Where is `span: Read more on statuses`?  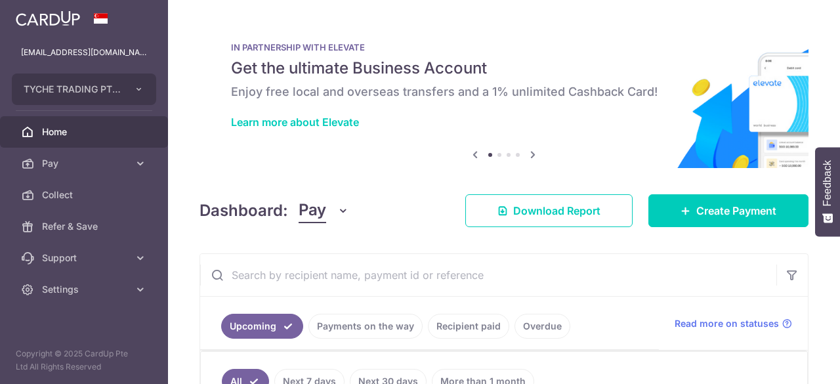
span: Read more on statuses is located at coordinates (727, 324).